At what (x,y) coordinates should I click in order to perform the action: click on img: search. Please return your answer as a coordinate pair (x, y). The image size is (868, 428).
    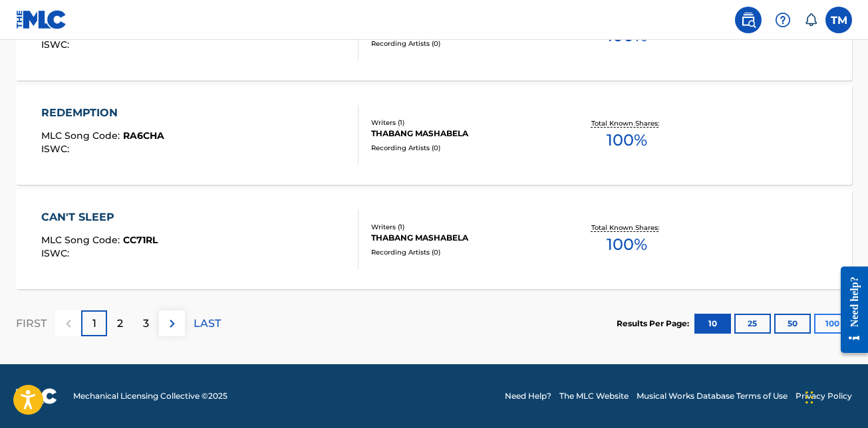
    Looking at the image, I should click on (748, 20).